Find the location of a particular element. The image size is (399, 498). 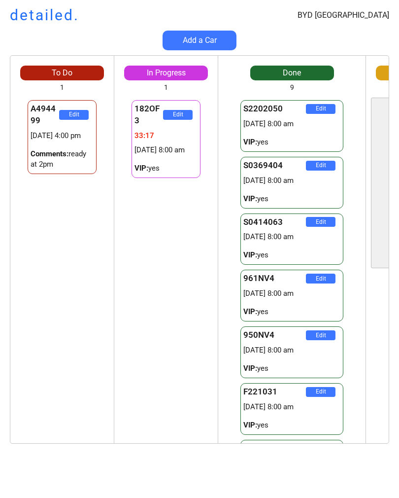

strong: Comments: is located at coordinates (49, 154).